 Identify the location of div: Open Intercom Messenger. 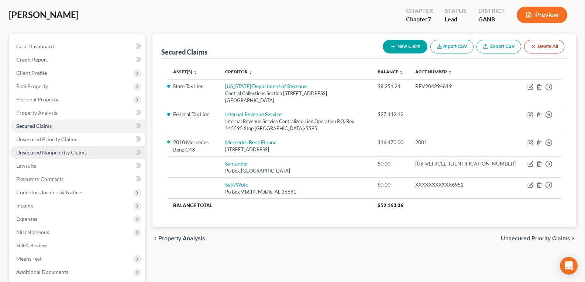
(569, 266).